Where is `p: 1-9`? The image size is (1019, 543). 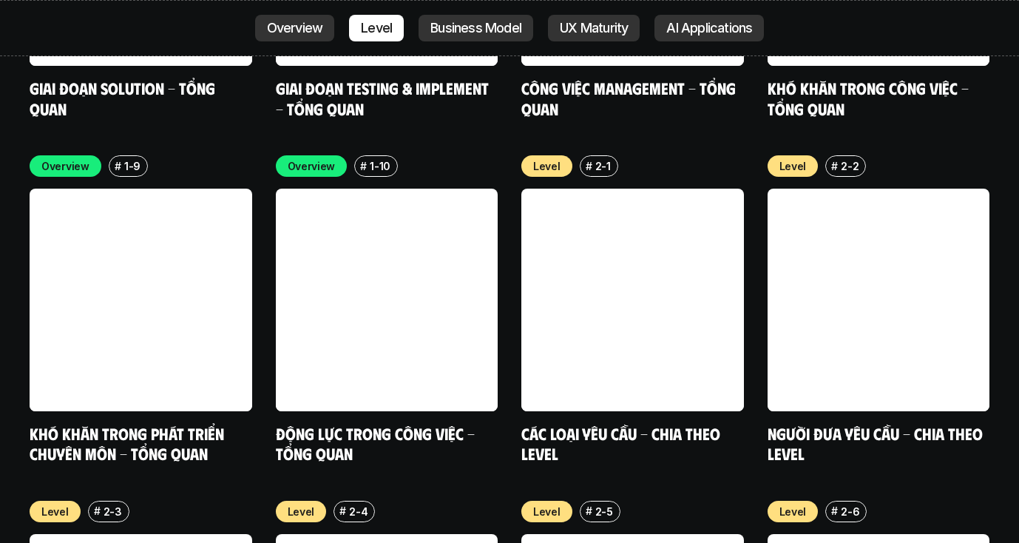 p: 1-9 is located at coordinates (132, 166).